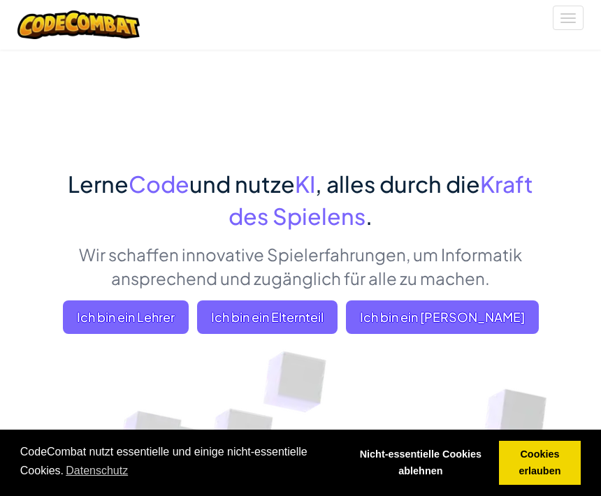 This screenshot has width=601, height=496. I want to click on a: Ich bin ein Lehrer, so click(126, 317).